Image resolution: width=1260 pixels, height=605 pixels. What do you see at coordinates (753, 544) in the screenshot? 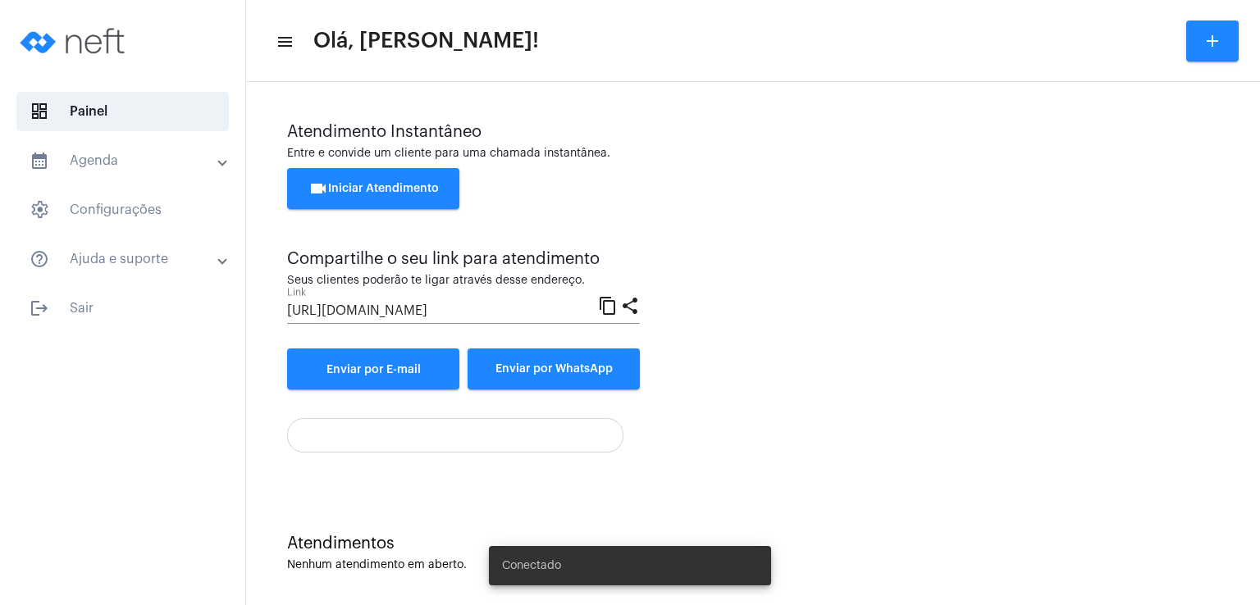
I see `div: Atendimentos` at bounding box center [753, 544].